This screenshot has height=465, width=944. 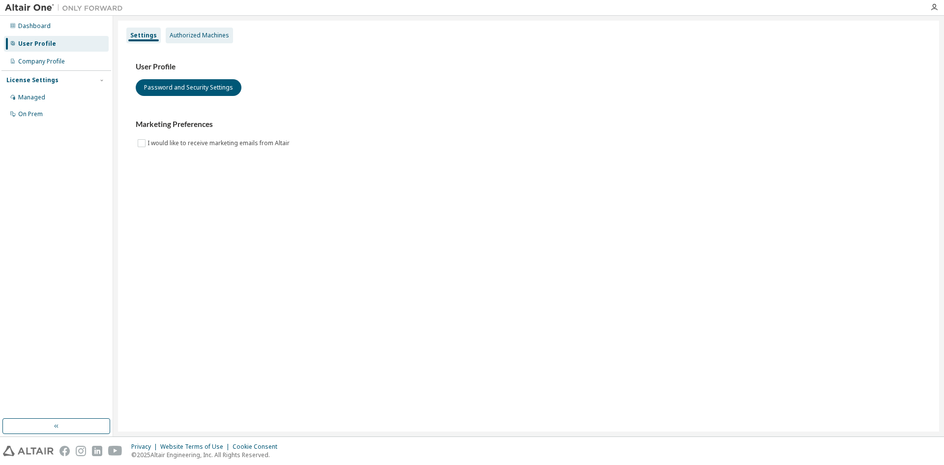 I want to click on img: instagram.svg, so click(x=81, y=450).